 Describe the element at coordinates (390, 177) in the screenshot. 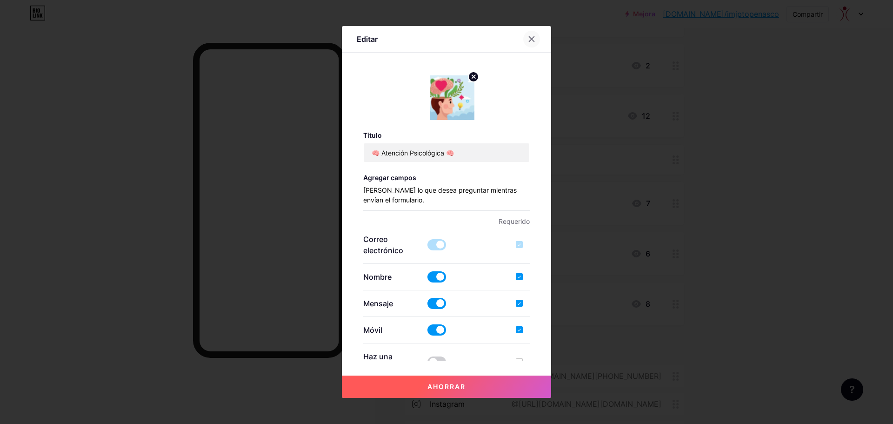

I see `font: Agregar campos` at that location.